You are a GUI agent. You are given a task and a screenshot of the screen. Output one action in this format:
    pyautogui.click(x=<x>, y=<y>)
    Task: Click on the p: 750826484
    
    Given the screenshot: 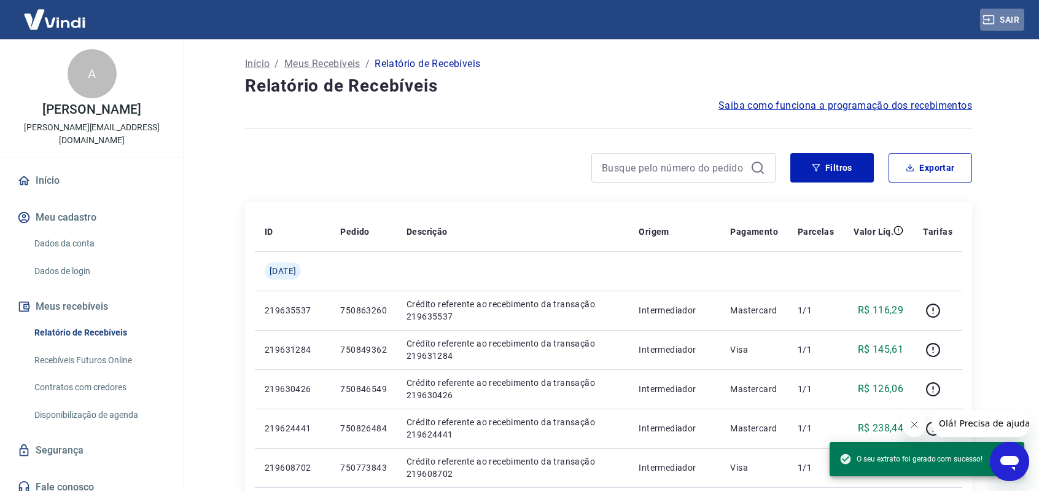 What is the action you would take?
    pyautogui.click(x=363, y=428)
    